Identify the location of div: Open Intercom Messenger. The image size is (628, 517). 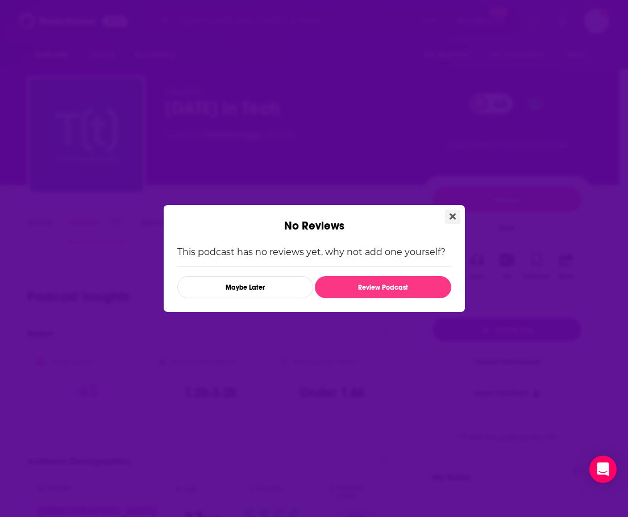
(603, 469).